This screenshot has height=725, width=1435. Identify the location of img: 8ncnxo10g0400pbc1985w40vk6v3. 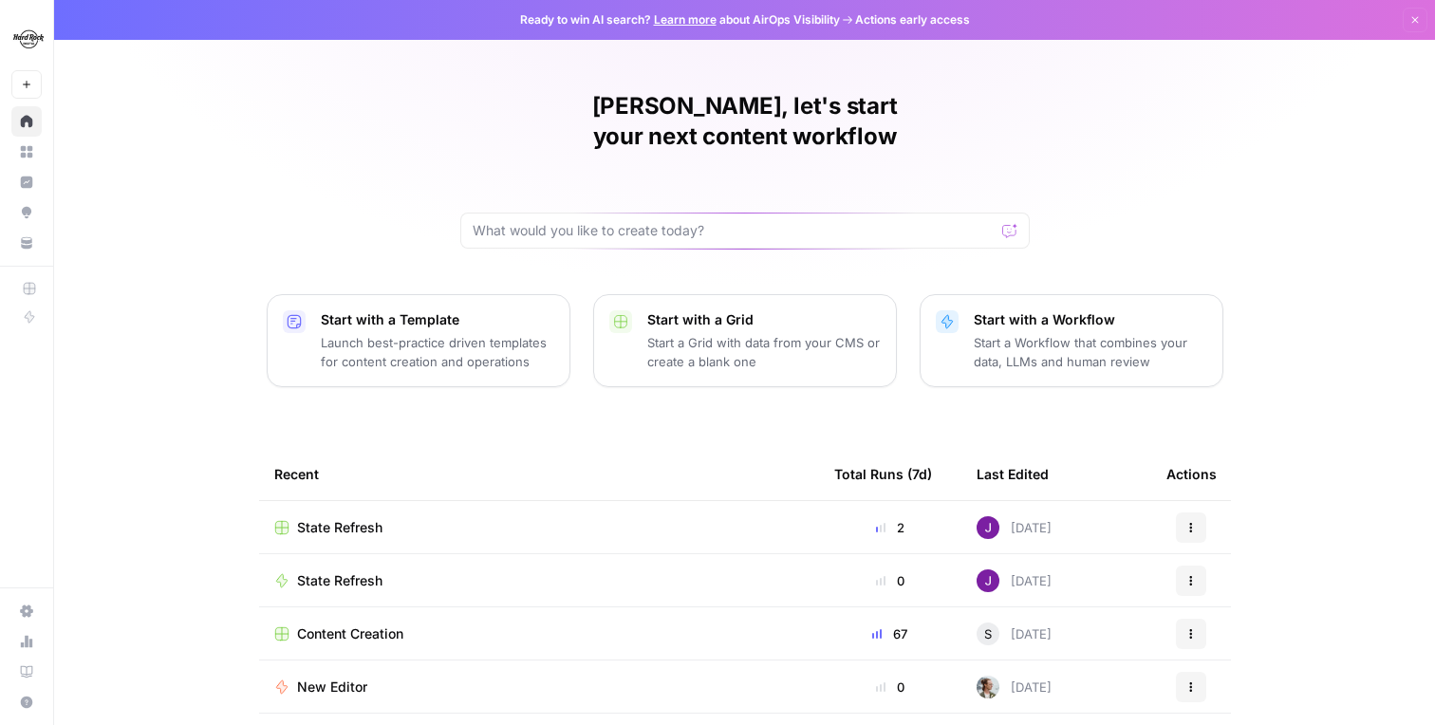
(988, 687).